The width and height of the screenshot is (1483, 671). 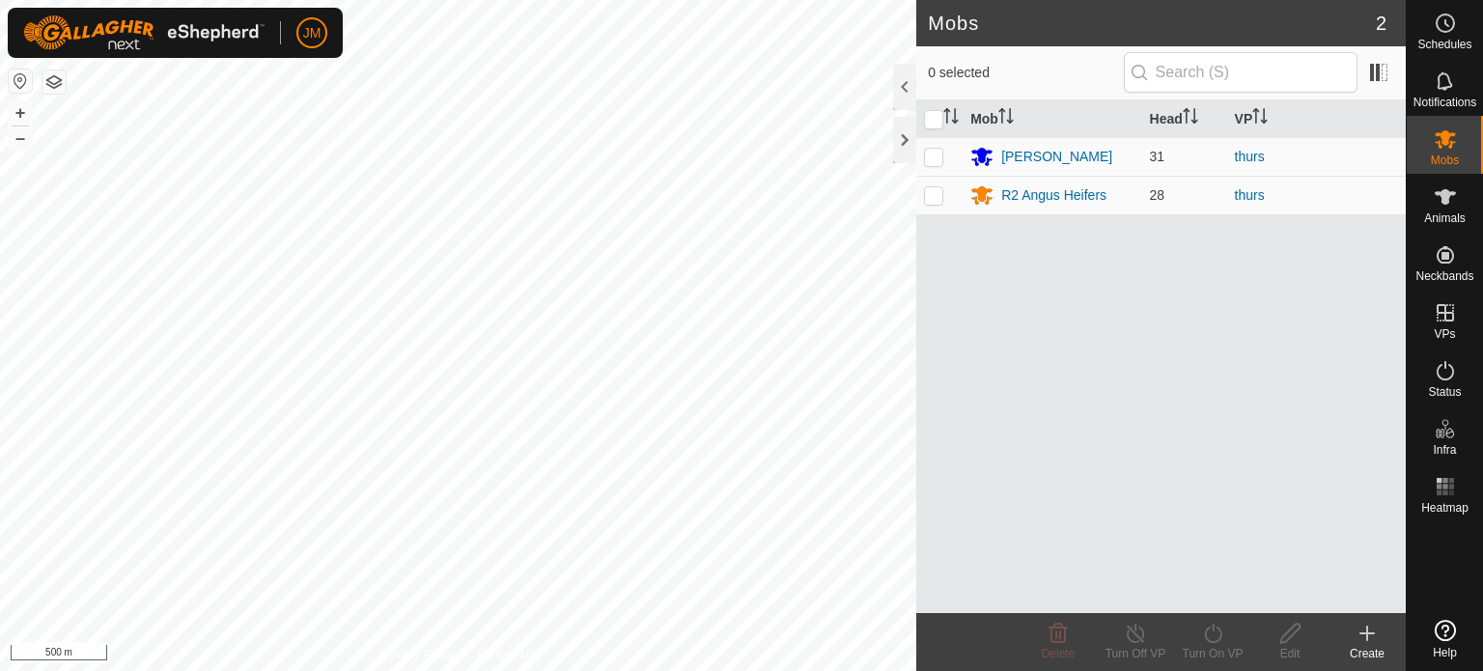 What do you see at coordinates (1053, 195) in the screenshot?
I see `div: R2 Angus Heifers` at bounding box center [1053, 195].